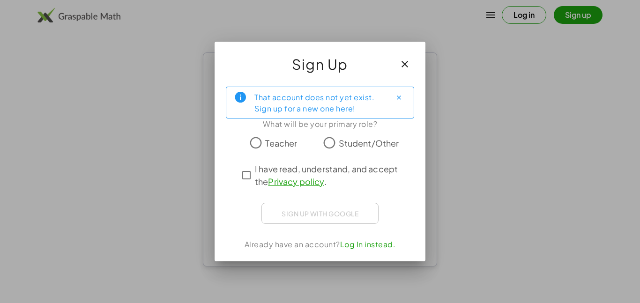  Describe the element at coordinates (320, 64) in the screenshot. I see `span: Sign Up` at that location.